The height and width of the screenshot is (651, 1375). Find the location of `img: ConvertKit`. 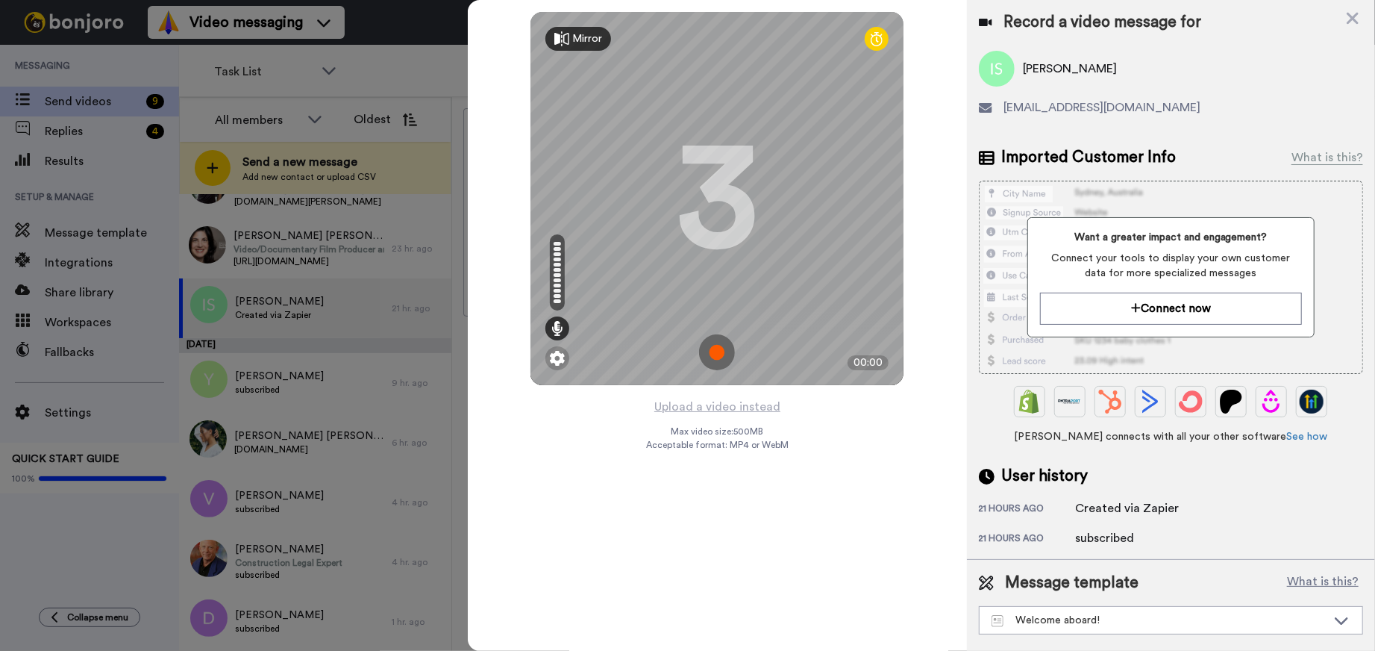

img: ConvertKit is located at coordinates (1191, 401).